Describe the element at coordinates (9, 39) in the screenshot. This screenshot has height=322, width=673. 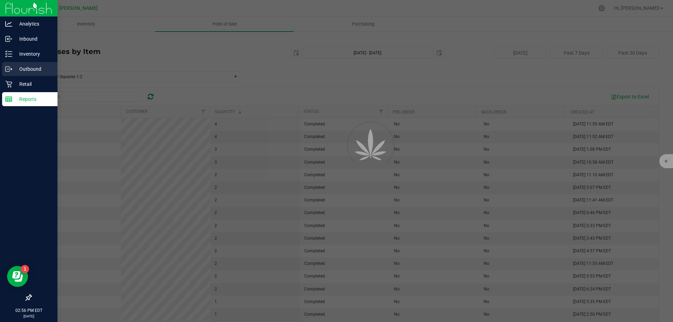
I see `inline-svg: Inbound` at that location.